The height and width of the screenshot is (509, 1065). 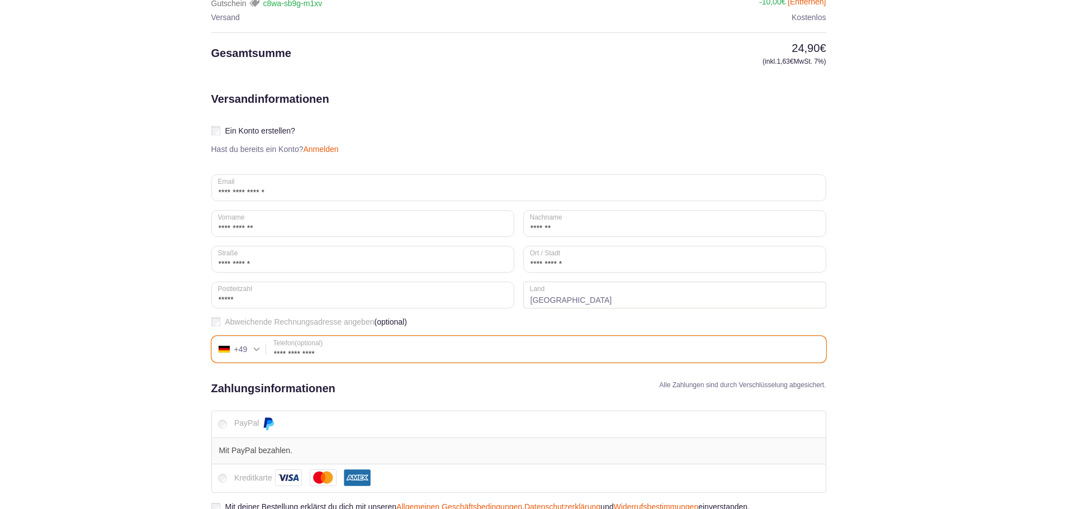 I want to click on p: Hast du bereits ein Konto?, so click(x=275, y=149).